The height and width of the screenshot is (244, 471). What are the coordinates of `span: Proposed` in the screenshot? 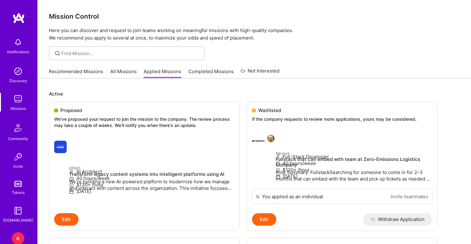 It's located at (71, 110).